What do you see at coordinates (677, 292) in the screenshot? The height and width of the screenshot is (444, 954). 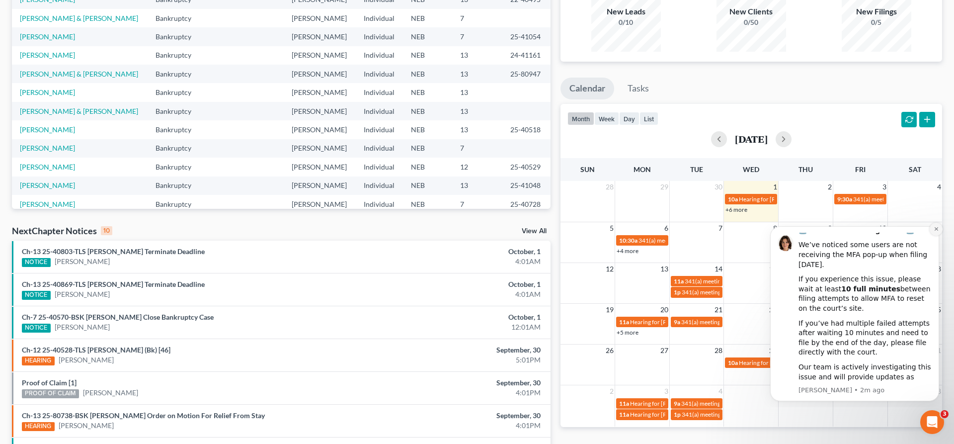 I see `span: 1p` at bounding box center [677, 292].